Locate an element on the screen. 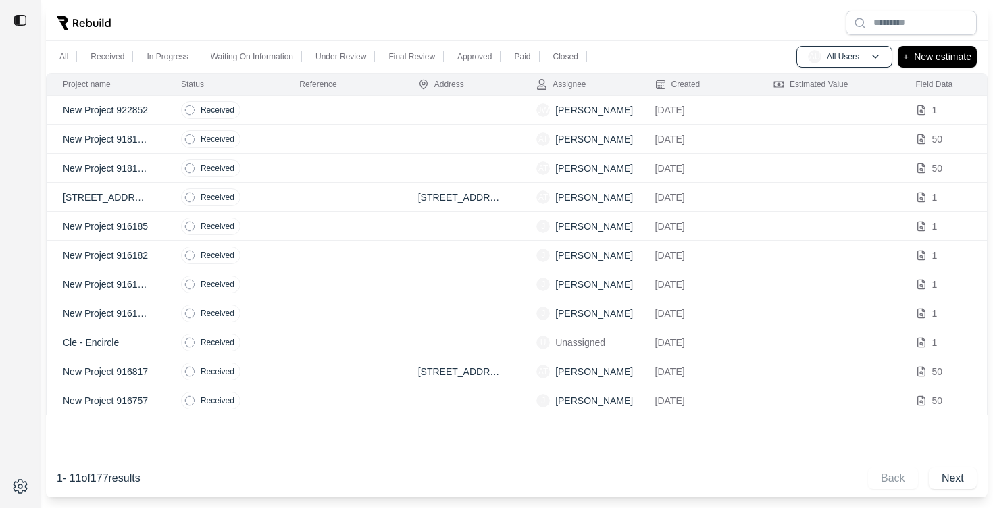 The height and width of the screenshot is (508, 993). p: Approved is located at coordinates (474, 57).